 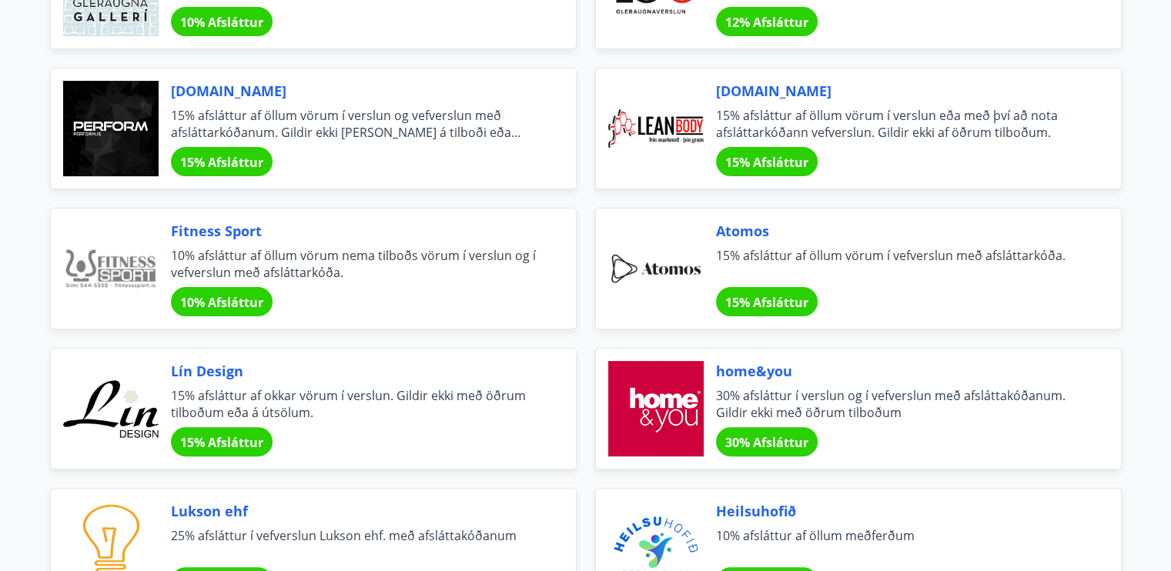 I want to click on span: Fitness Sport, so click(x=355, y=231).